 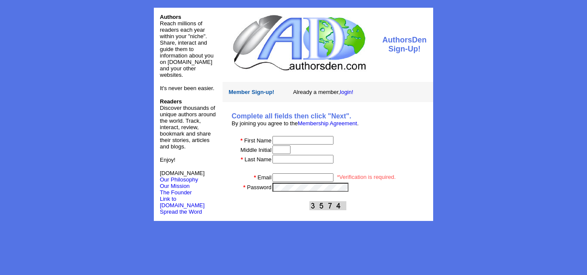 I want to click on a: Our Mission, so click(x=174, y=186).